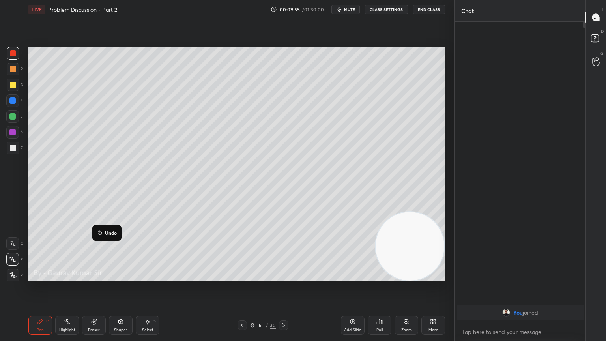 The width and height of the screenshot is (606, 341). Describe the element at coordinates (67, 330) in the screenshot. I see `div: Highlight` at that location.